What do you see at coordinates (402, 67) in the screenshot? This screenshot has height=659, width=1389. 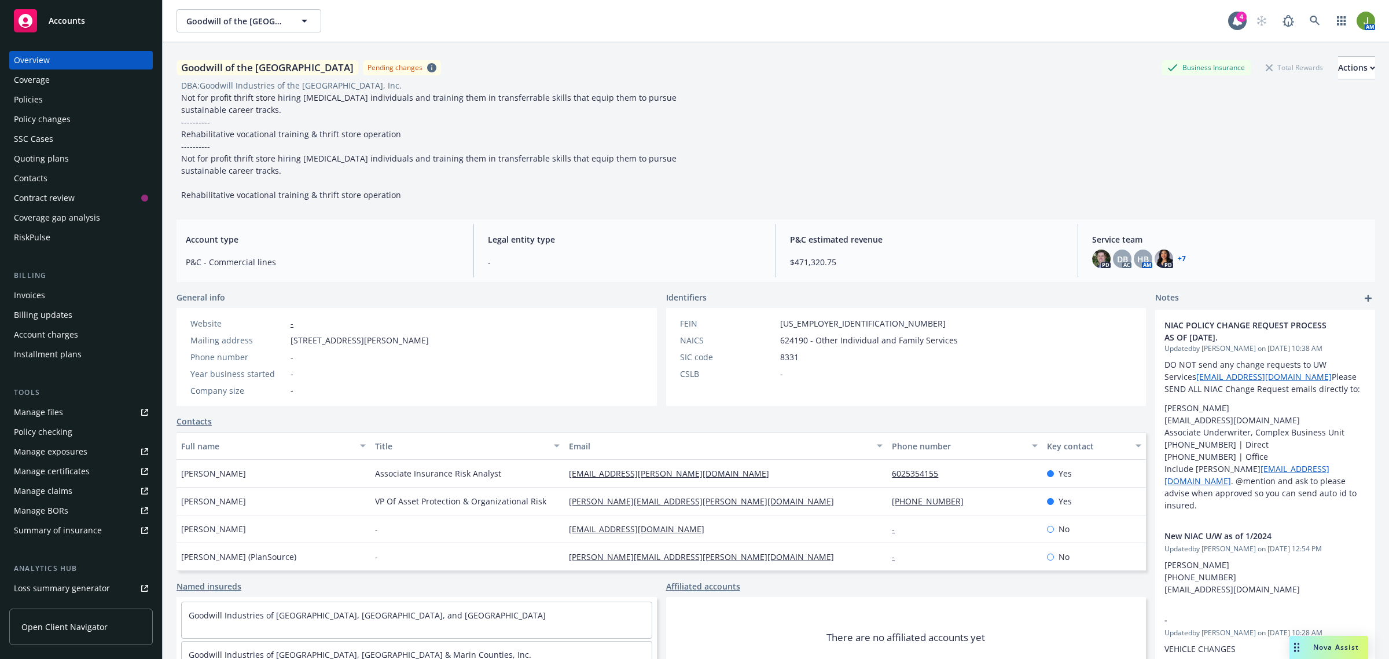 I see `span: Pending changes` at bounding box center [402, 67].